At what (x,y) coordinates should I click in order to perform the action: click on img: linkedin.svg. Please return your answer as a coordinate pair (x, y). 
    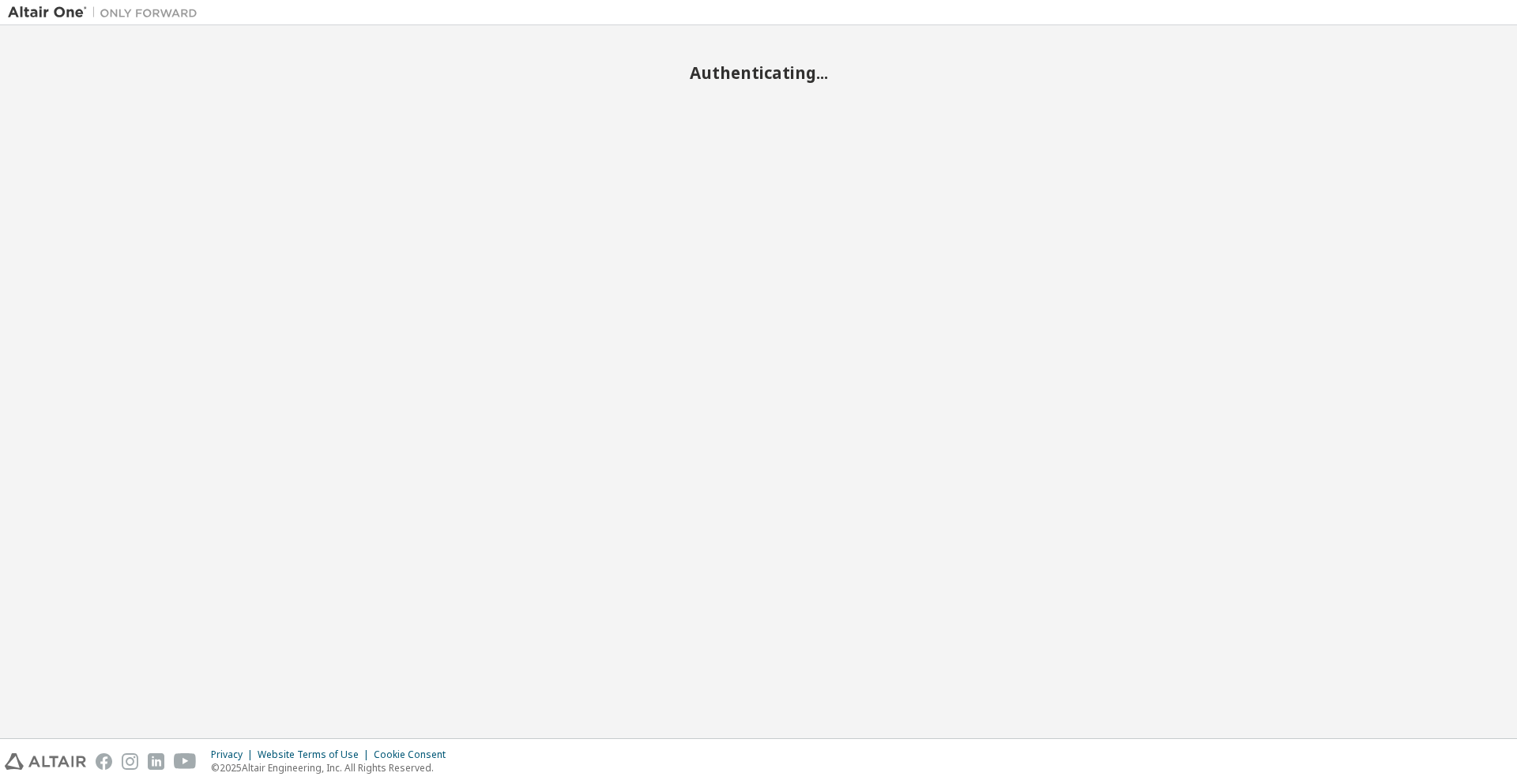
    Looking at the image, I should click on (156, 761).